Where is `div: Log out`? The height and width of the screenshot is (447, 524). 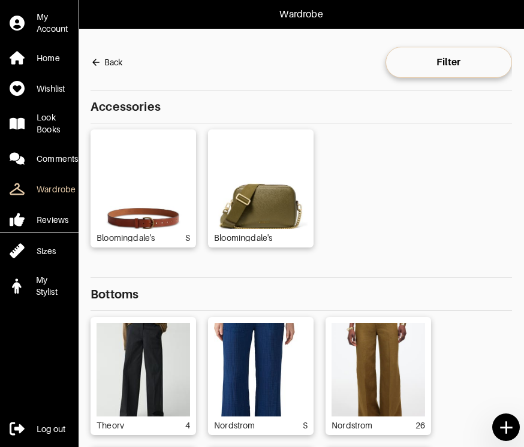 div: Log out is located at coordinates (51, 429).